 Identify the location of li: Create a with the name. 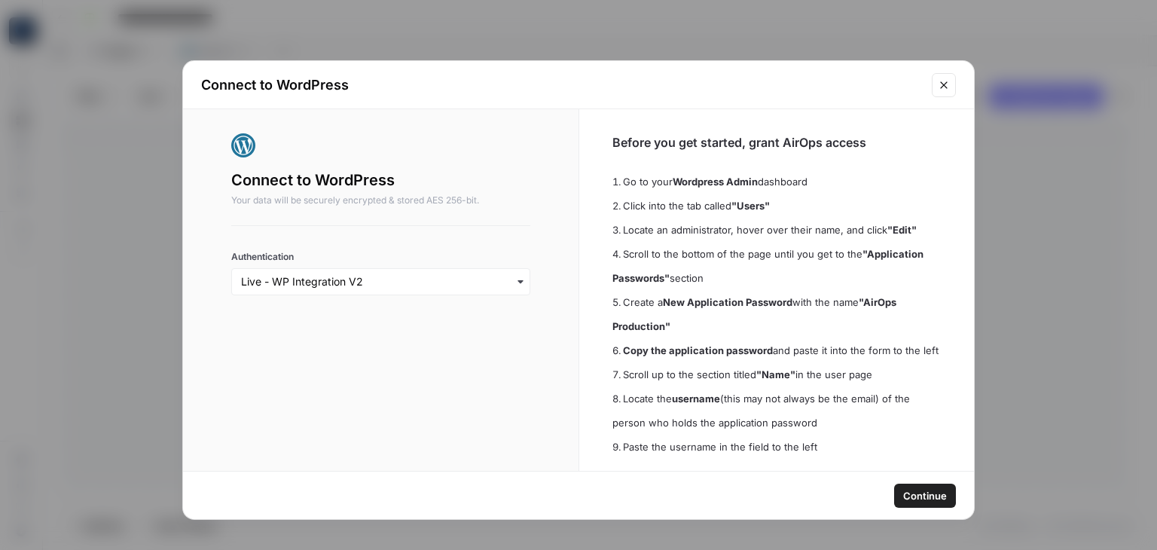
(777, 314).